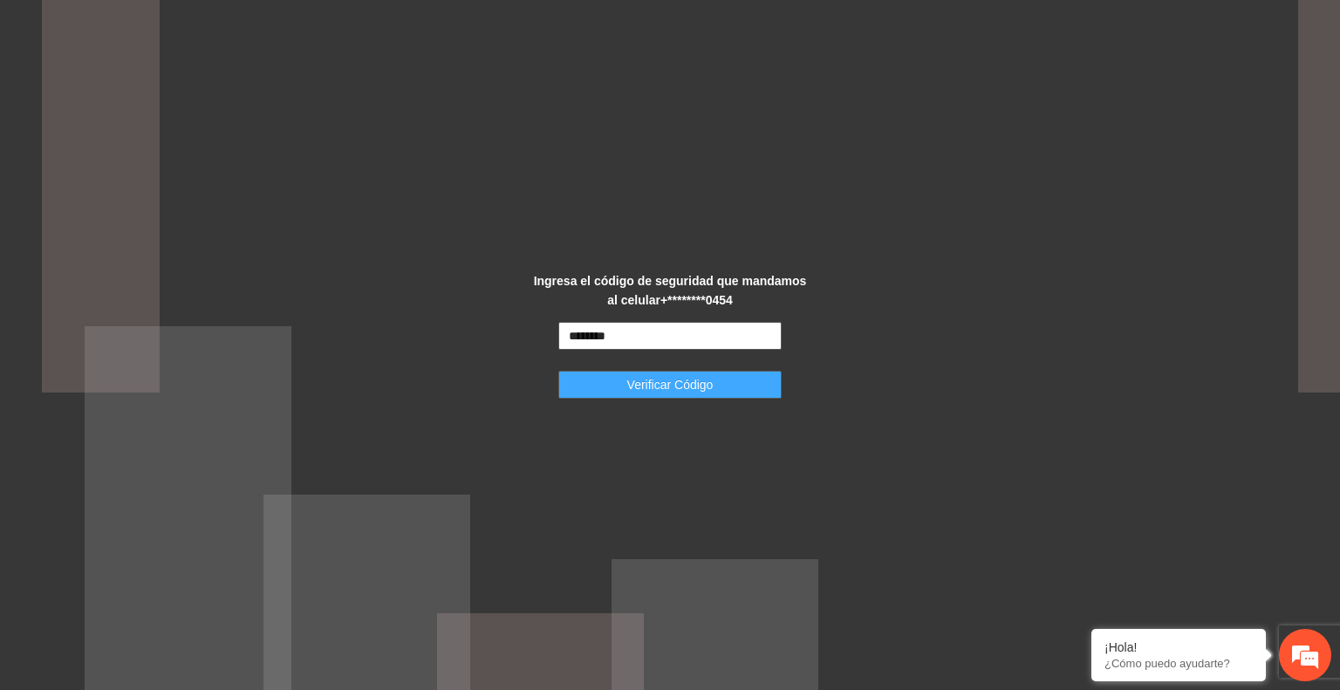 This screenshot has width=1340, height=690. What do you see at coordinates (670, 385) in the screenshot?
I see `button: Verificar Código` at bounding box center [670, 385].